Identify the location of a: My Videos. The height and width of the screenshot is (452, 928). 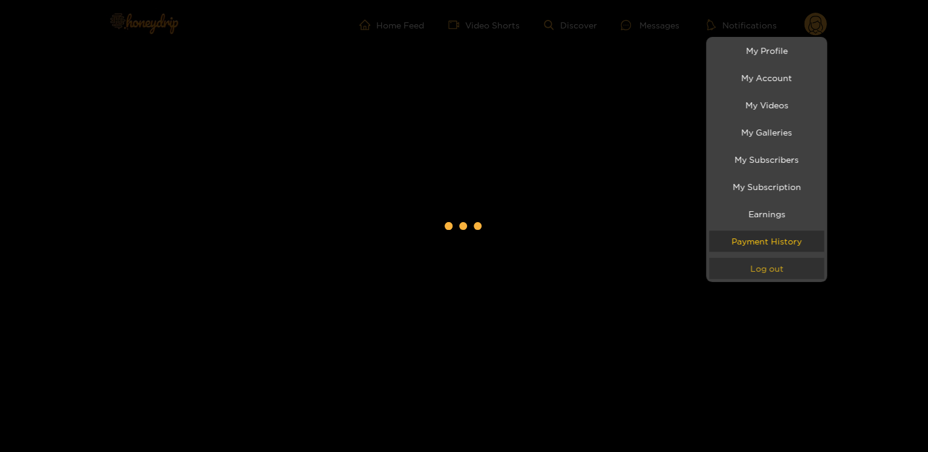
(766, 105).